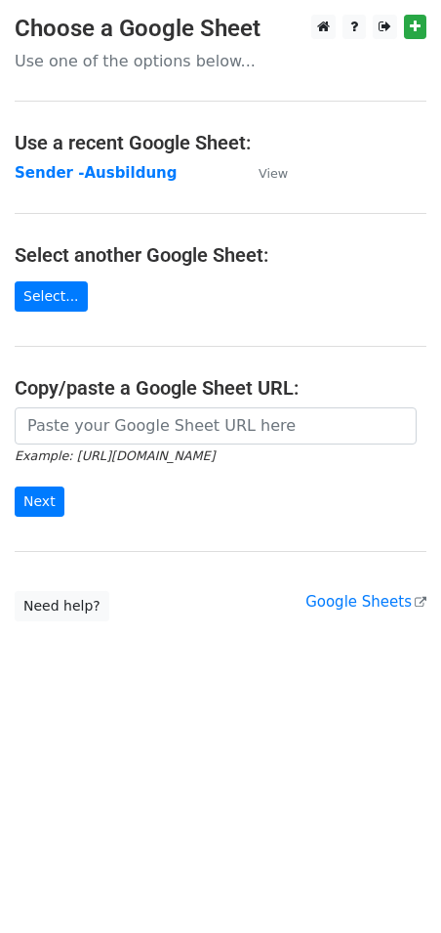  What do you see at coordinates (366, 602) in the screenshot?
I see `a: Google Sheets` at bounding box center [366, 602].